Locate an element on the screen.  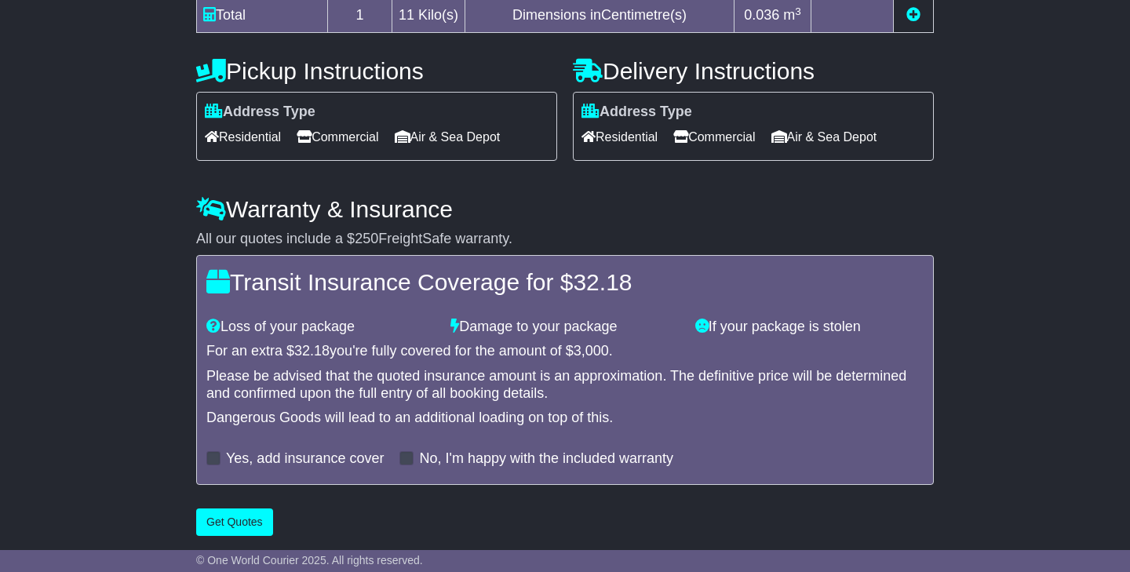
span: 250 is located at coordinates (366, 239).